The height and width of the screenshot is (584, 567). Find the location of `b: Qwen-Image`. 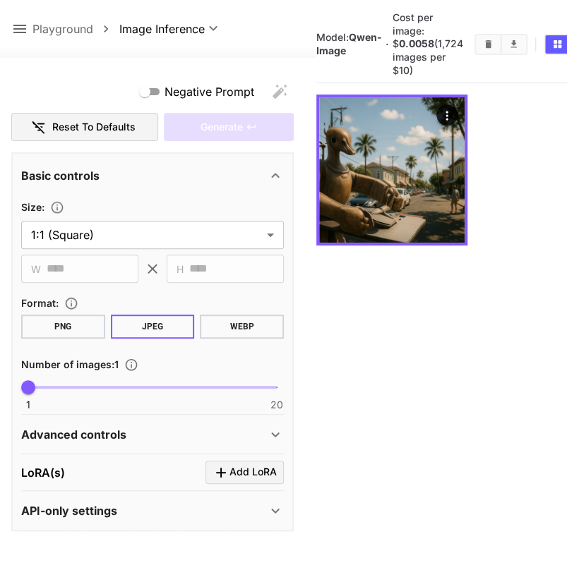

b: Qwen-Image is located at coordinates (349, 44).